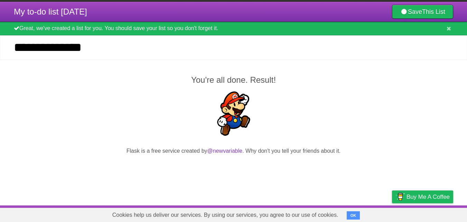 Image resolution: width=467 pixels, height=222 pixels. I want to click on b: This List, so click(434, 12).